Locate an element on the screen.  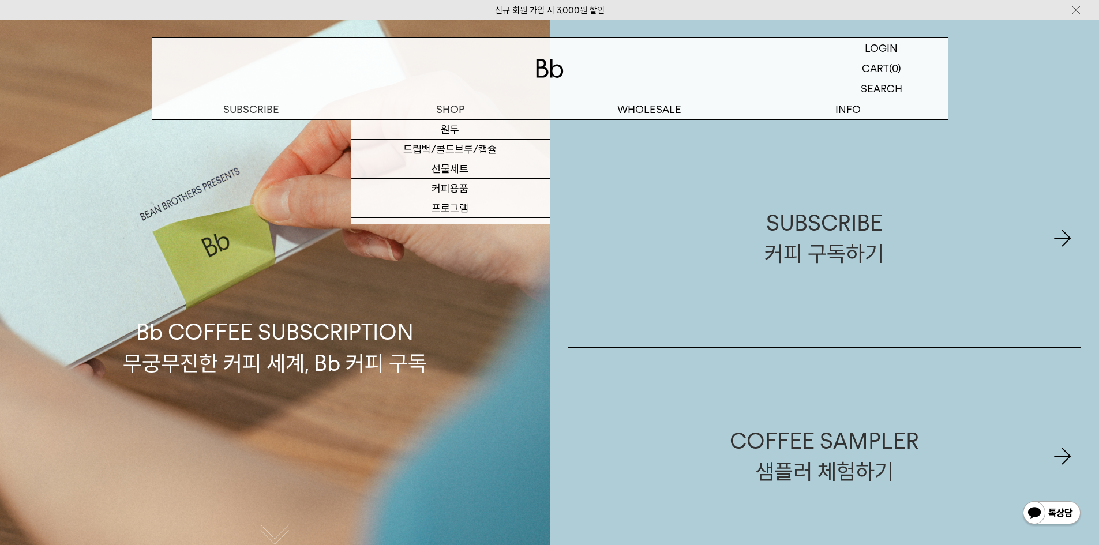
p: SHOP is located at coordinates (450, 109).